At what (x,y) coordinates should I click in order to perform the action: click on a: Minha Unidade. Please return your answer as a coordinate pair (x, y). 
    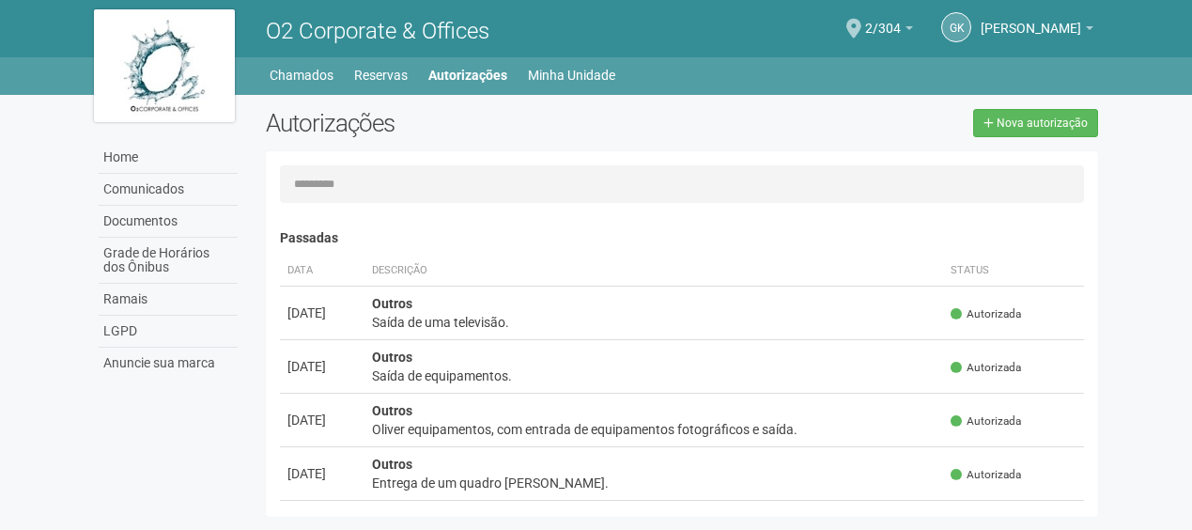
    Looking at the image, I should click on (571, 75).